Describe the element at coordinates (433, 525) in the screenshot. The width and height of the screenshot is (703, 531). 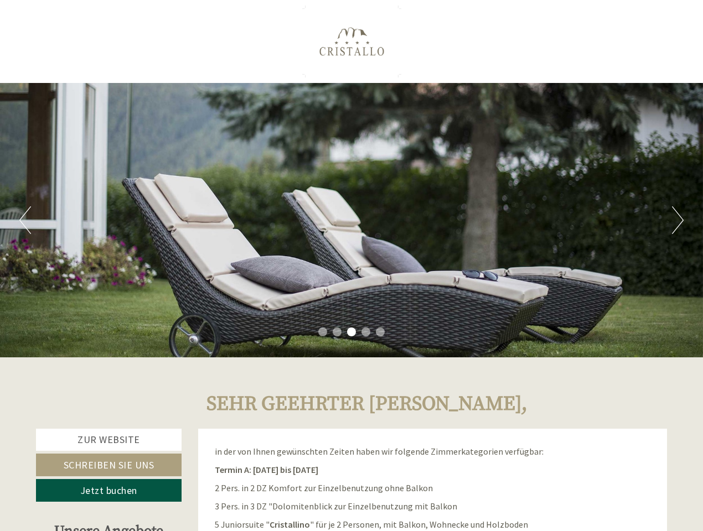
I see `p: 5 Juniorsuite " " für je 2 Personen, mit Balkon, Wohnecke und Holzboden` at that location.